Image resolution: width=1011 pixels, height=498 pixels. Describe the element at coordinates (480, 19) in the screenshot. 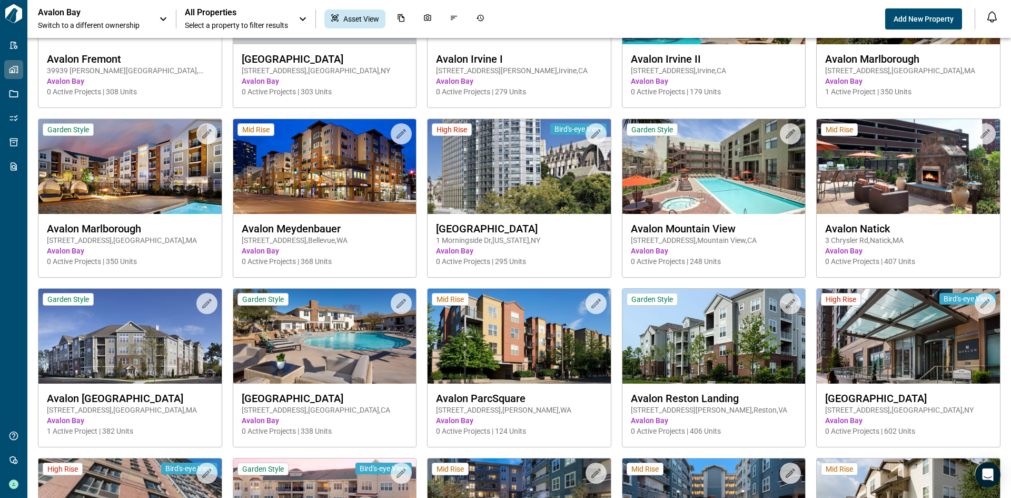

I see `div: Job History` at that location.